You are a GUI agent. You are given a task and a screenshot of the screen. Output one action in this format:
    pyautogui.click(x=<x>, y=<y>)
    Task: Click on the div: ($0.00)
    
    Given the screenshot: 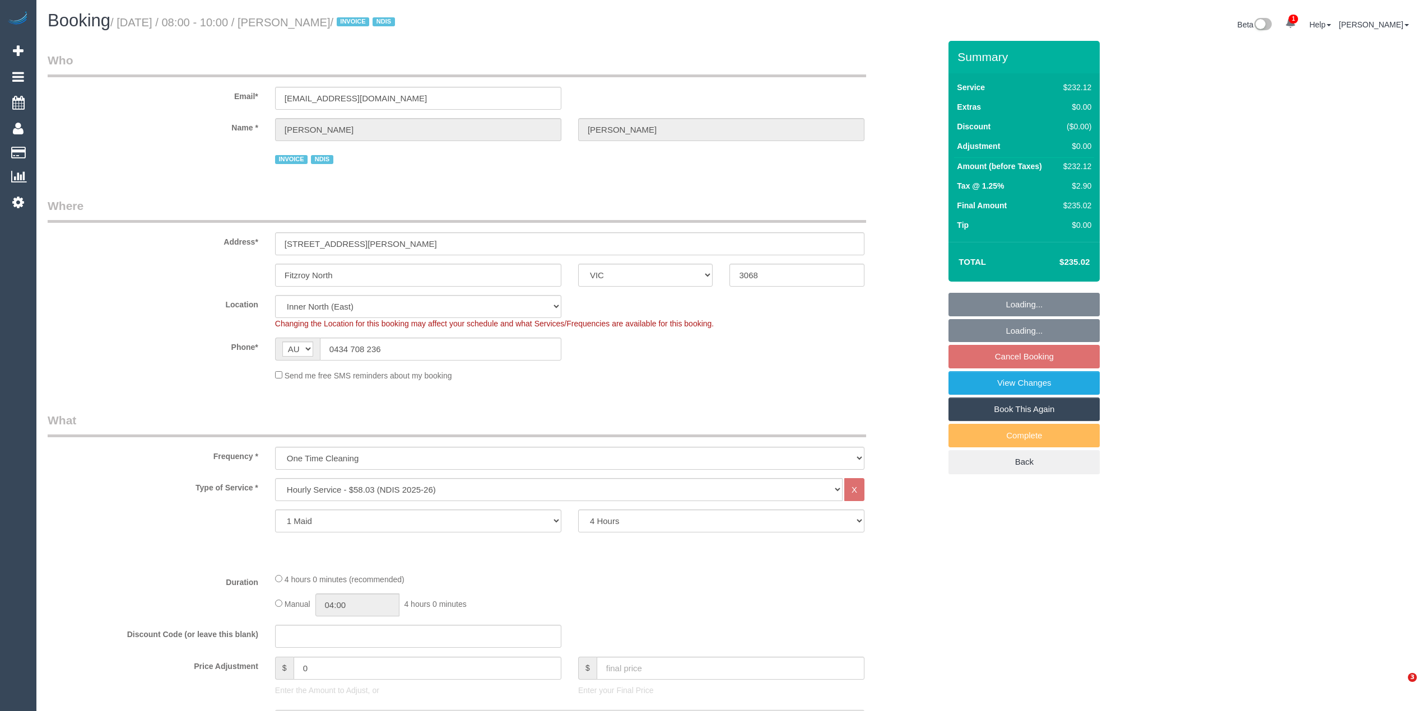 What is the action you would take?
    pyautogui.click(x=1075, y=127)
    